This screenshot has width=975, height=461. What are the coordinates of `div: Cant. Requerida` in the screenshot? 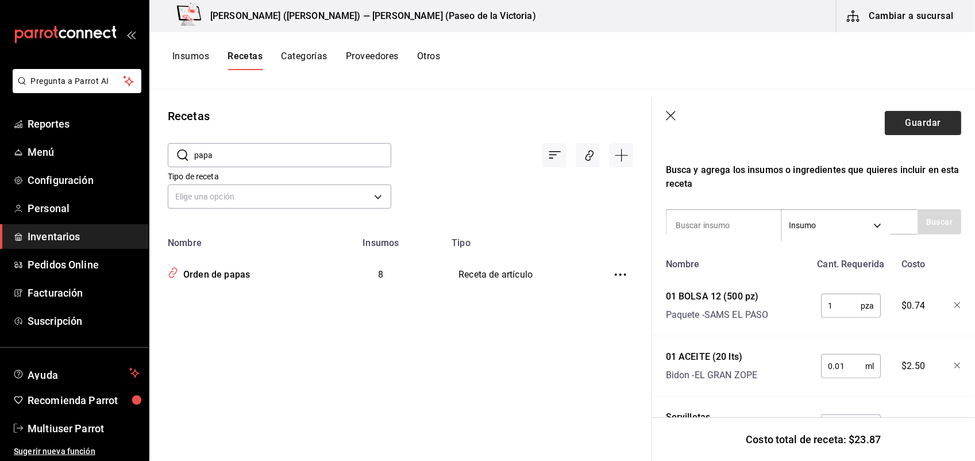 It's located at (849, 262).